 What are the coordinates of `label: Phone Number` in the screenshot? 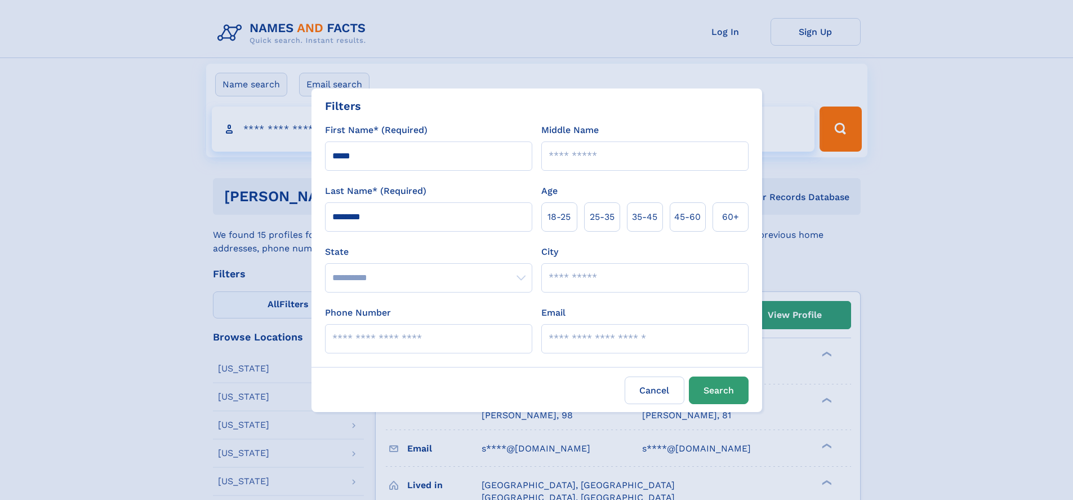 It's located at (358, 313).